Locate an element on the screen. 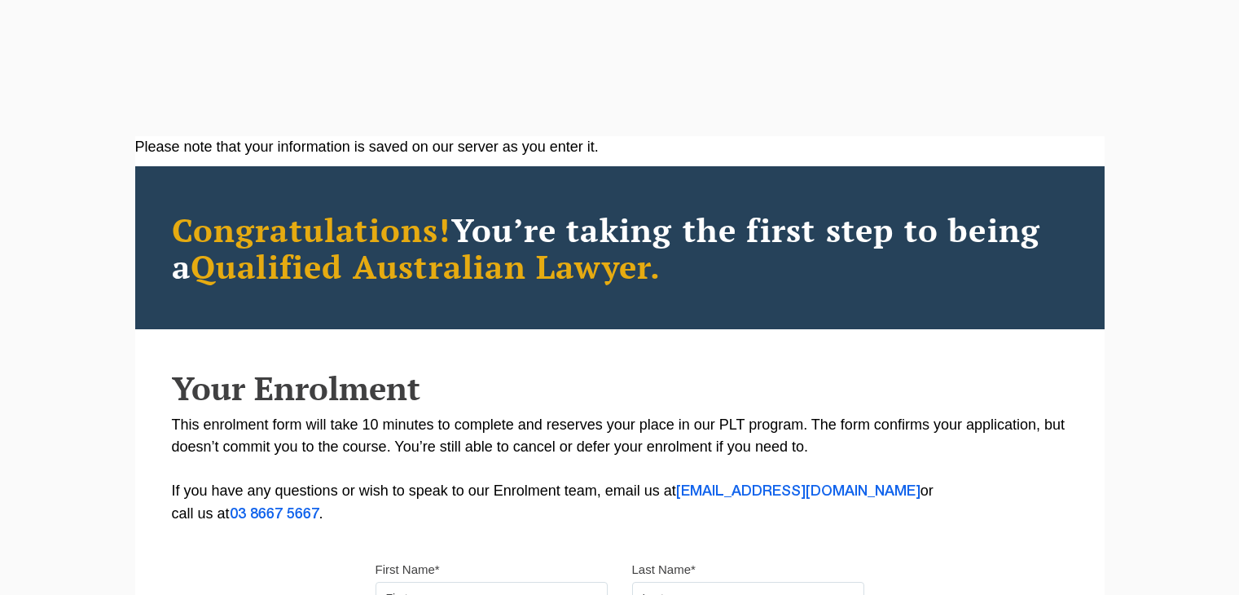  label: First Name* is located at coordinates (407, 569).